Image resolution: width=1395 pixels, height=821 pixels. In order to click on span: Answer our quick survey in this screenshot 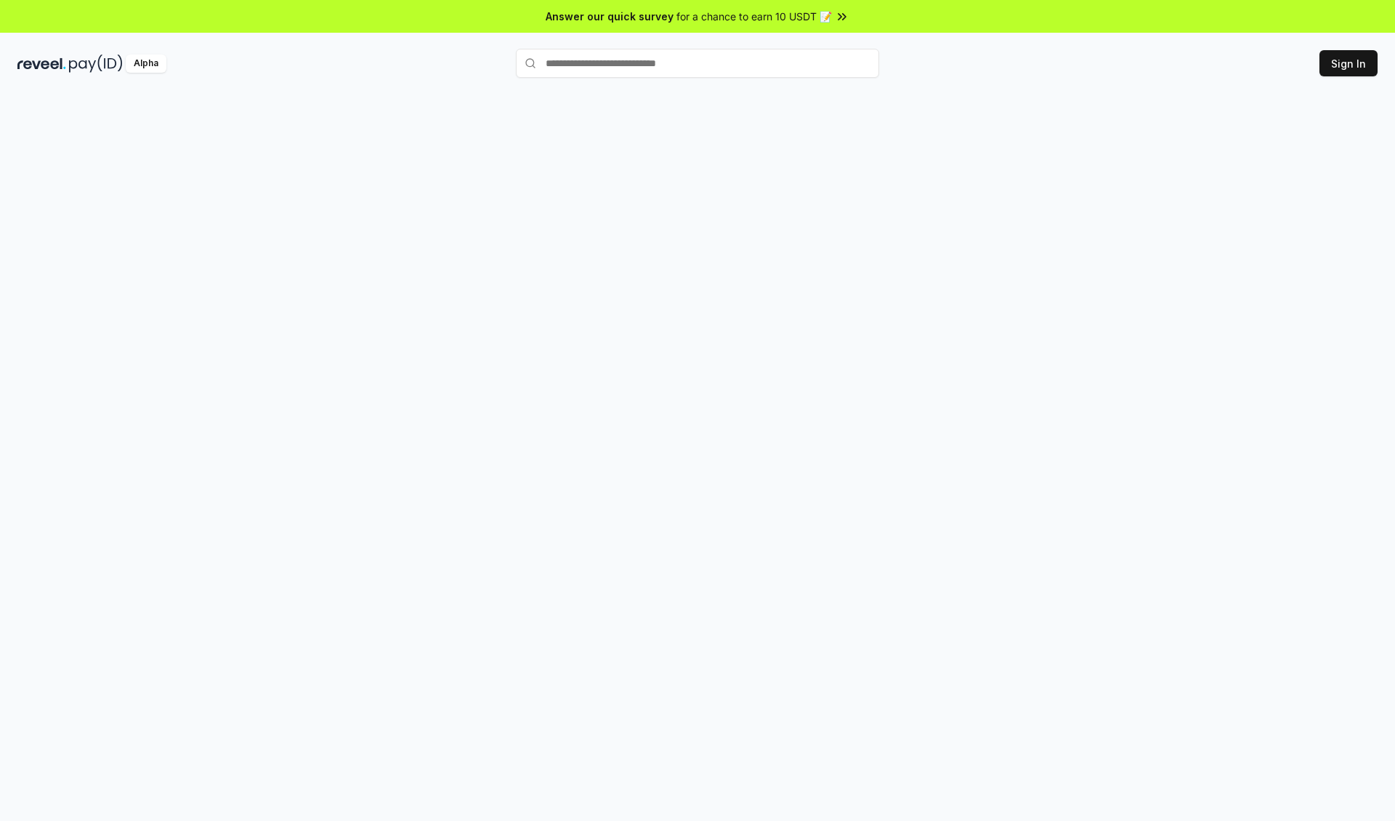, I will do `click(610, 16)`.